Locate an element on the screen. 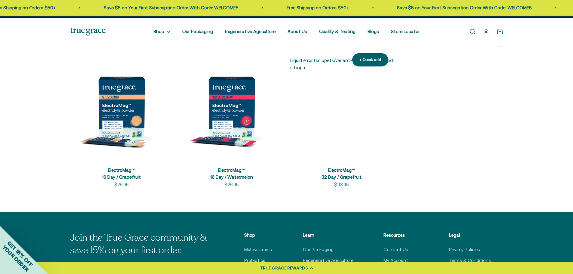 Image resolution: width=573 pixels, height=274 pixels. p: Resources is located at coordinates (401, 235).